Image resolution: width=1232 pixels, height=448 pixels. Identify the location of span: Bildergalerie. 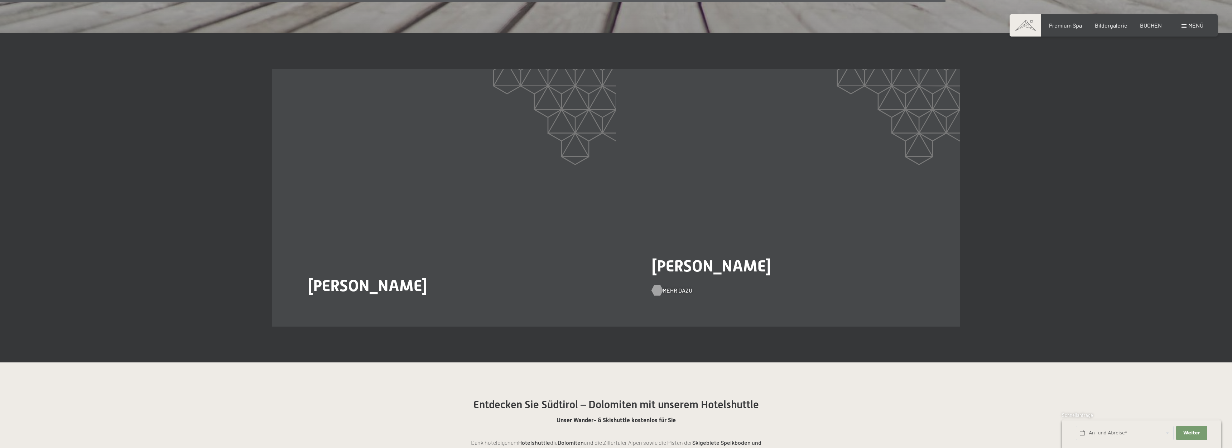
(1111, 25).